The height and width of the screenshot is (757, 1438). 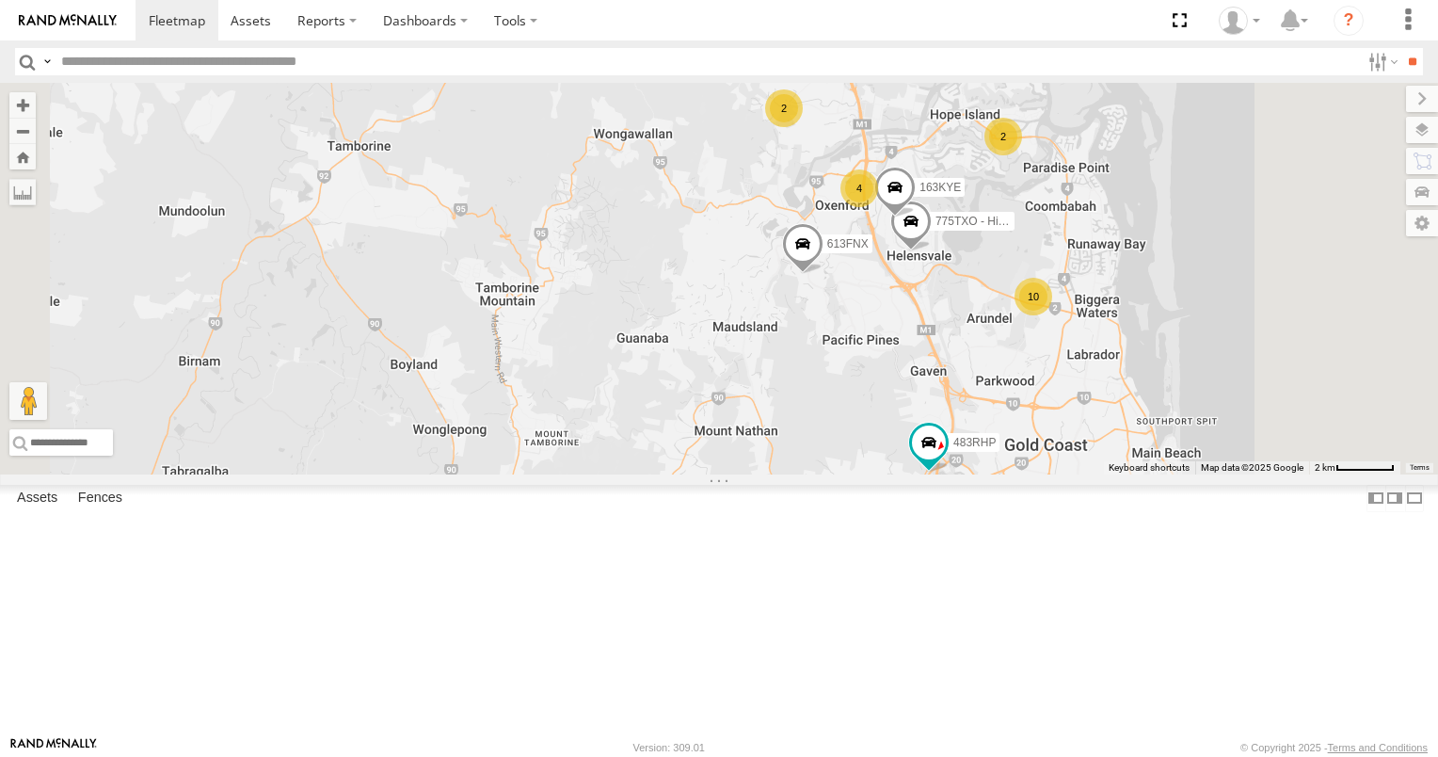 I want to click on span: Map data ©2025 Google, so click(x=1252, y=467).